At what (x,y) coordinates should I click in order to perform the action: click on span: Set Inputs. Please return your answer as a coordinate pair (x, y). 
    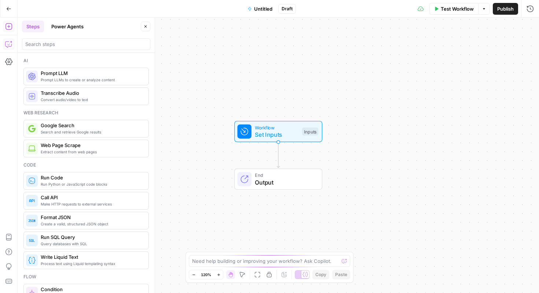
    Looking at the image, I should click on (277, 134).